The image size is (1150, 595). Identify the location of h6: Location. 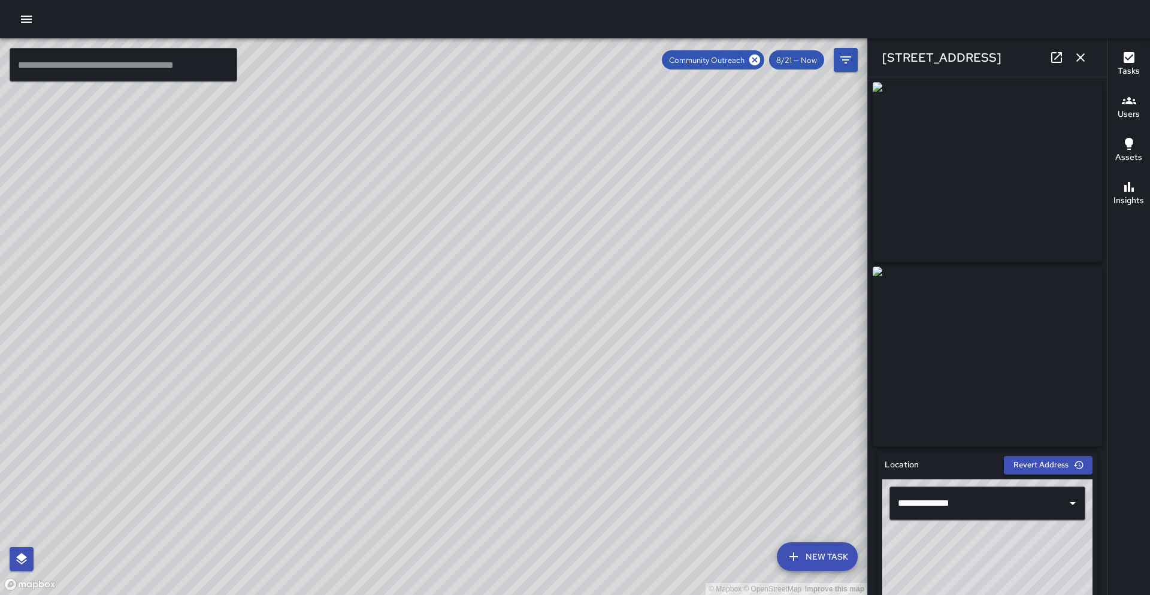
(902, 465).